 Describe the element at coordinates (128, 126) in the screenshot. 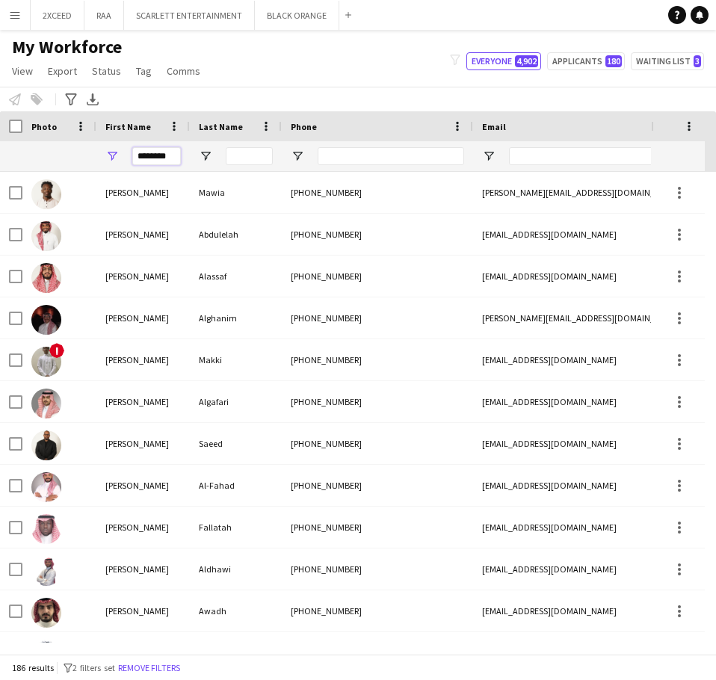

I see `span: First Name` at that location.